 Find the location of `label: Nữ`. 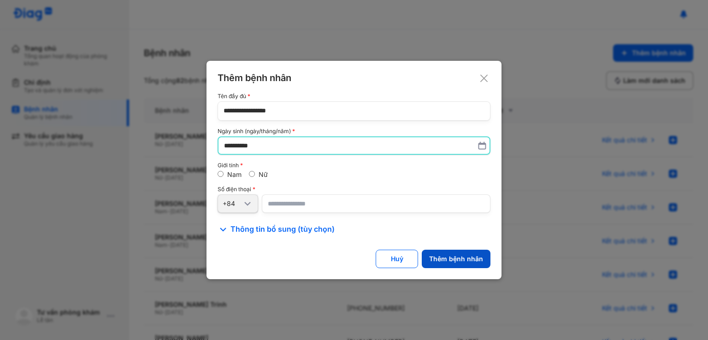

label: Nữ is located at coordinates (263, 174).